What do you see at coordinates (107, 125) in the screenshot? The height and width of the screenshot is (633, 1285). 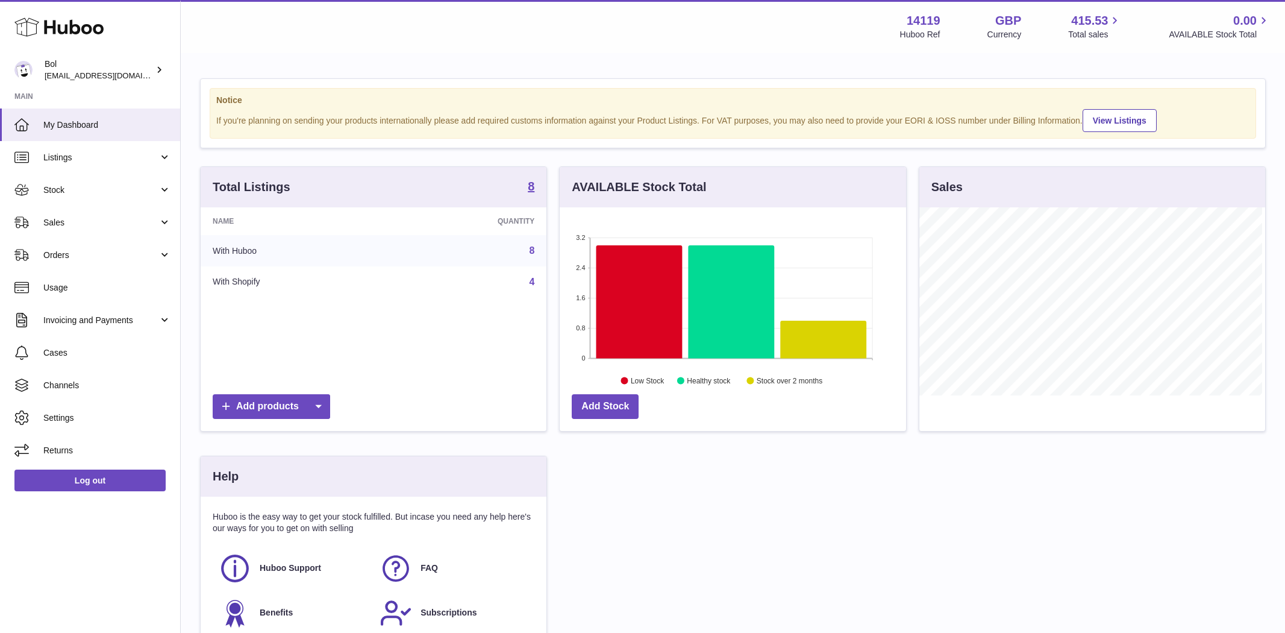 I see `span: My Dashboard` at bounding box center [107, 125].